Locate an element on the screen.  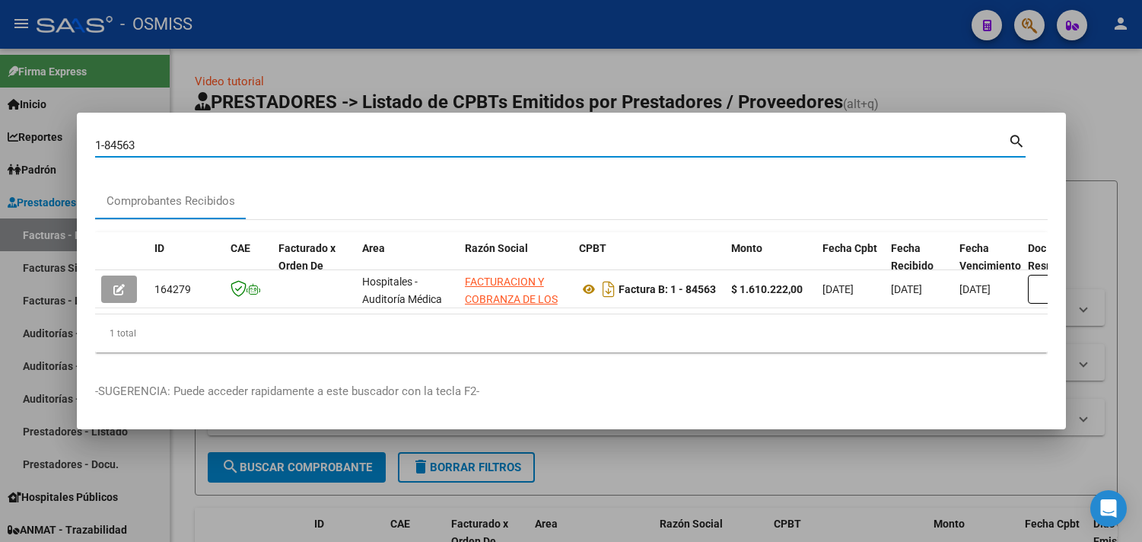
div: Open Intercom Messenger is located at coordinates (1109, 508).